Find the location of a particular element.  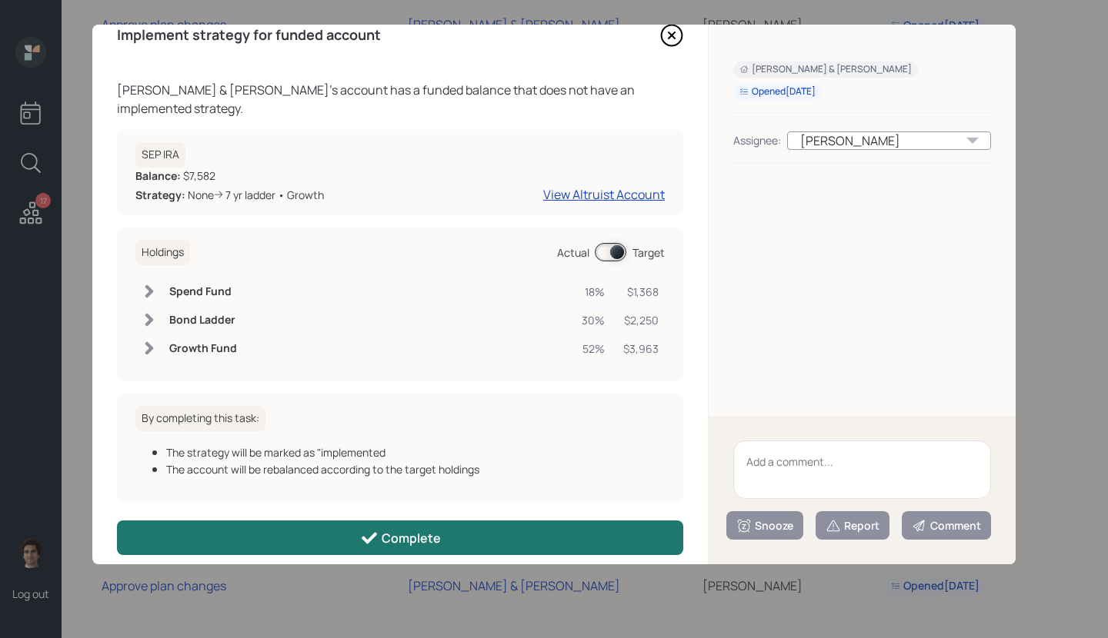

div: Target is located at coordinates (648, 252).